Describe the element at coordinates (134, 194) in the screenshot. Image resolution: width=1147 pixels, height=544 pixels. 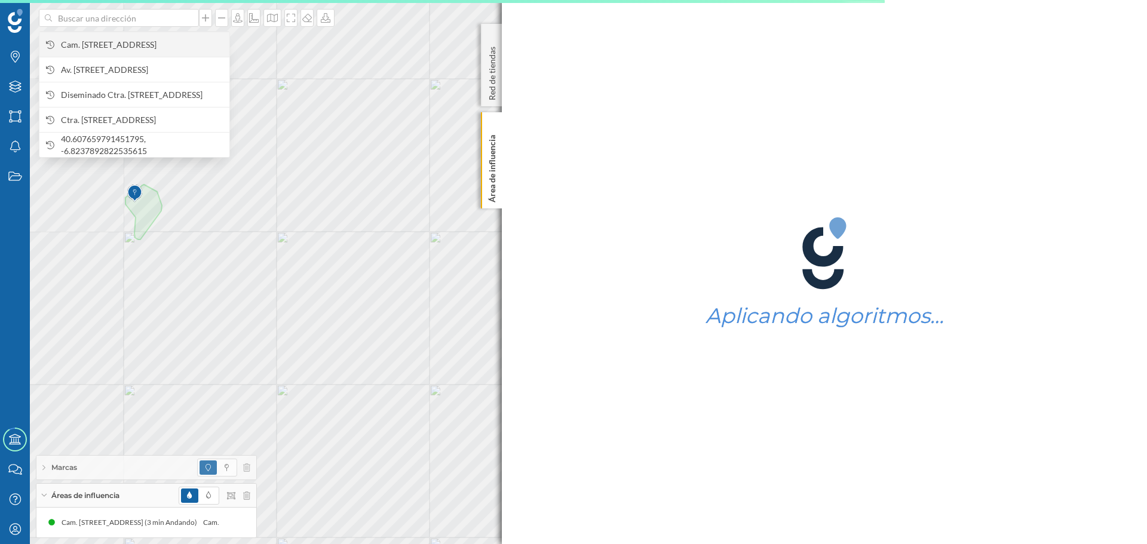
I see `img: Marker` at that location.